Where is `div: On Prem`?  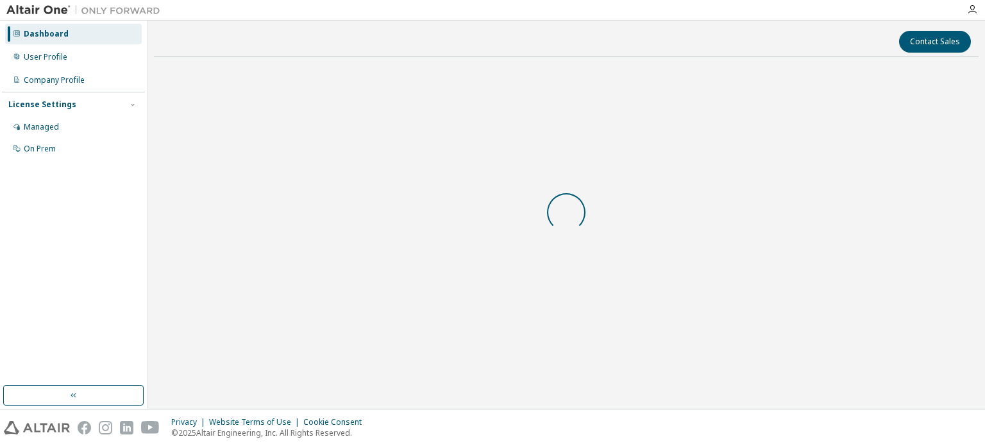
div: On Prem is located at coordinates (40, 149).